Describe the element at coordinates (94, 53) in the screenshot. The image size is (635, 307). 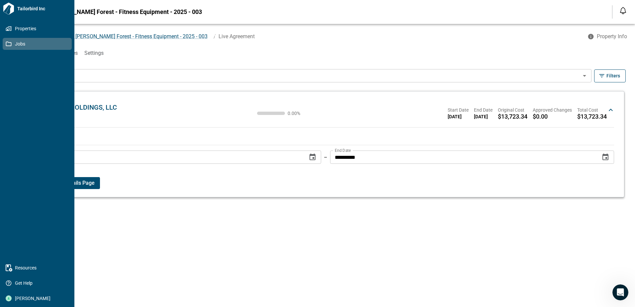
I see `span: Settings` at that location.